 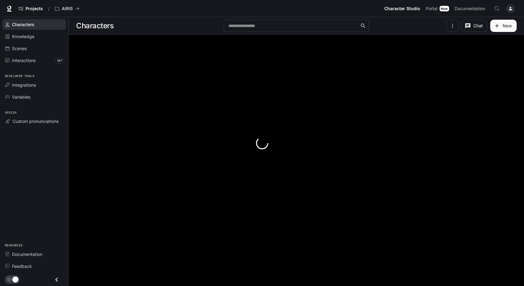 I want to click on a: Integrations, so click(x=34, y=85).